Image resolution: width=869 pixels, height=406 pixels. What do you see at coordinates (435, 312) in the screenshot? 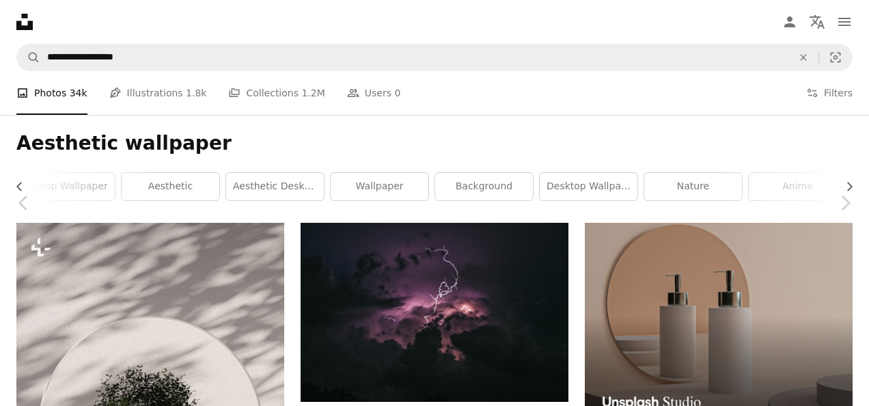
I see `a: photography of lightning storm` at bounding box center [435, 312].